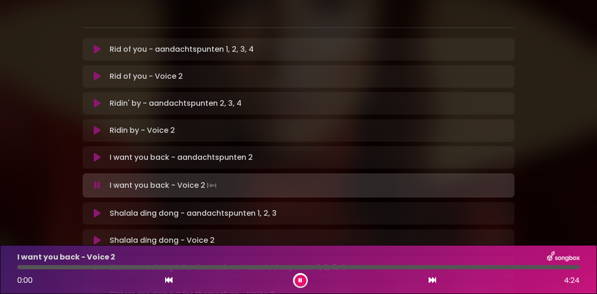  I want to click on img: waveform4.gif, so click(212, 186).